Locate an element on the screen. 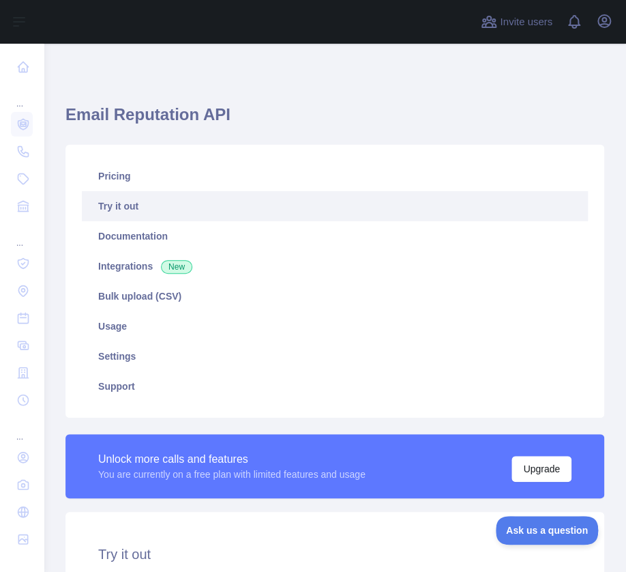 This screenshot has height=572, width=626. button: Invite users is located at coordinates (517, 22).